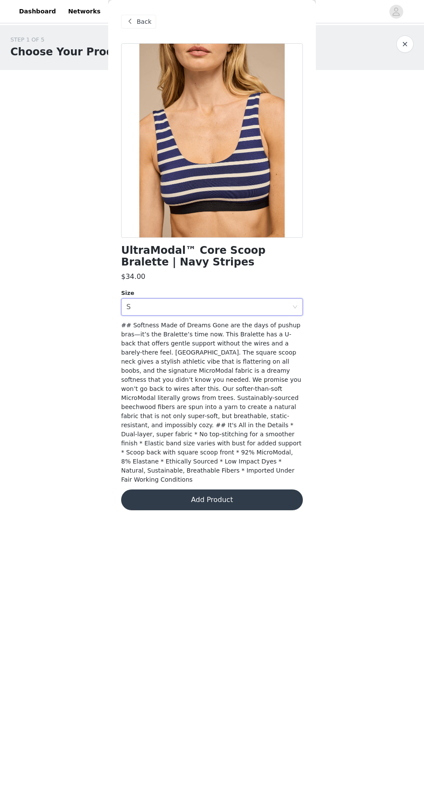 Image resolution: width=424 pixels, height=793 pixels. What do you see at coordinates (212, 257) in the screenshot?
I see `h1: UltraModal™ Core Scoop Bralette | Navy Stripes` at bounding box center [212, 257].